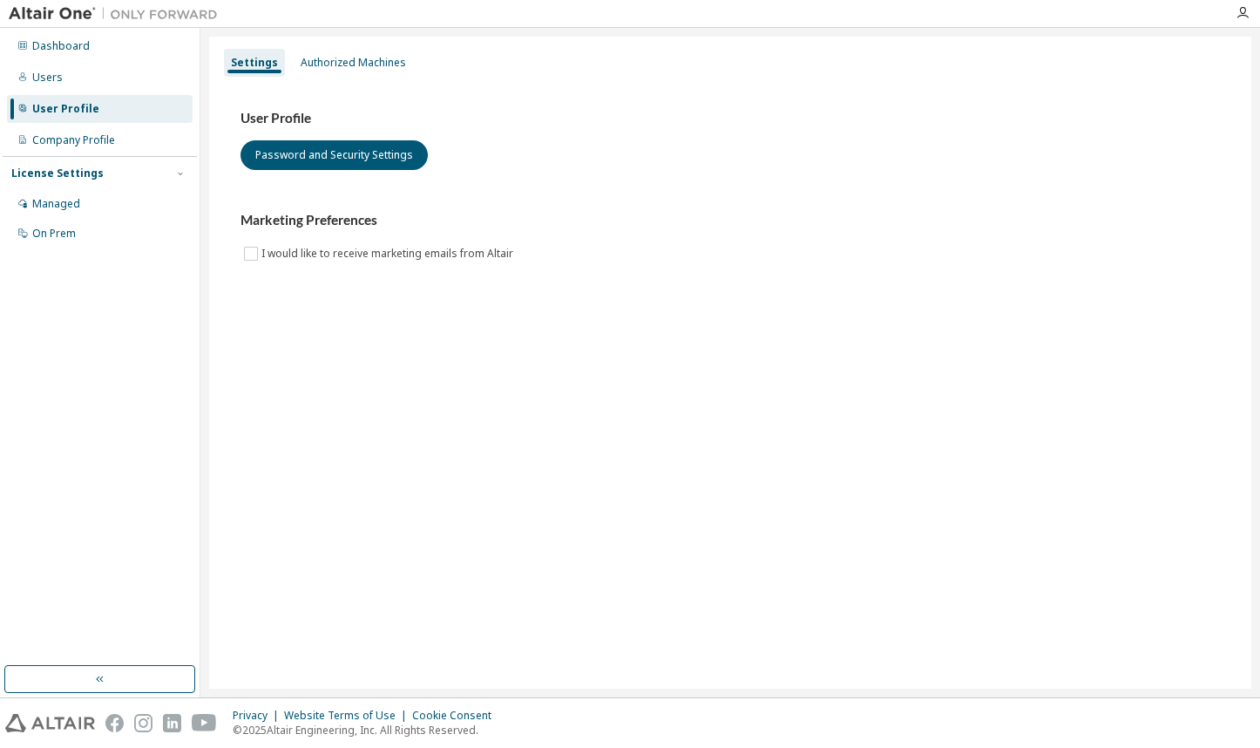 The height and width of the screenshot is (748, 1260). I want to click on button: Password and Security Settings, so click(334, 155).